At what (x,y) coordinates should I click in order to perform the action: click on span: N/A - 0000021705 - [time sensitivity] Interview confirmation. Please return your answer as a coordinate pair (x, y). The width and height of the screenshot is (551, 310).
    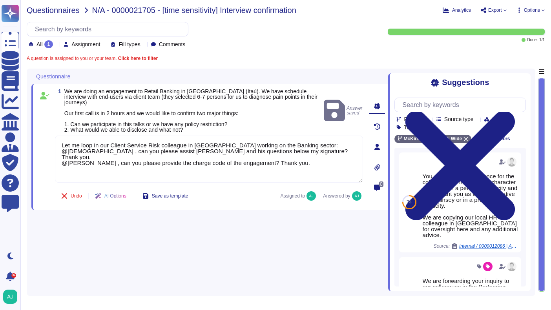
    Looking at the image, I should click on (194, 10).